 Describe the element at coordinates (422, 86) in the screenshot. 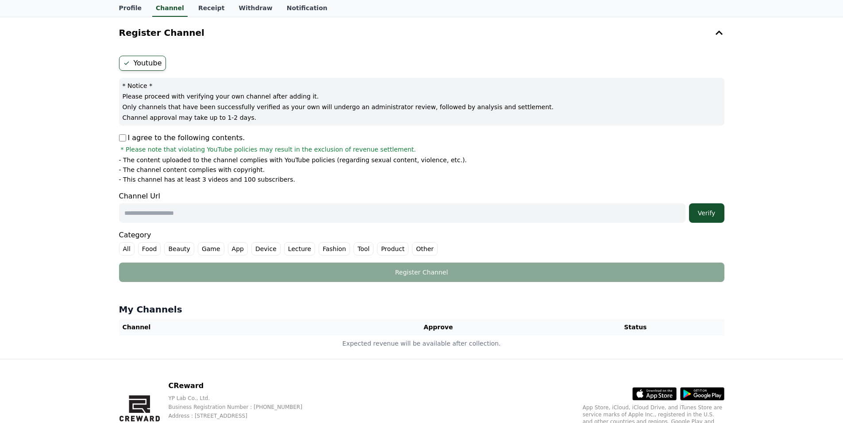

I see `p: * Notice *` at that location.